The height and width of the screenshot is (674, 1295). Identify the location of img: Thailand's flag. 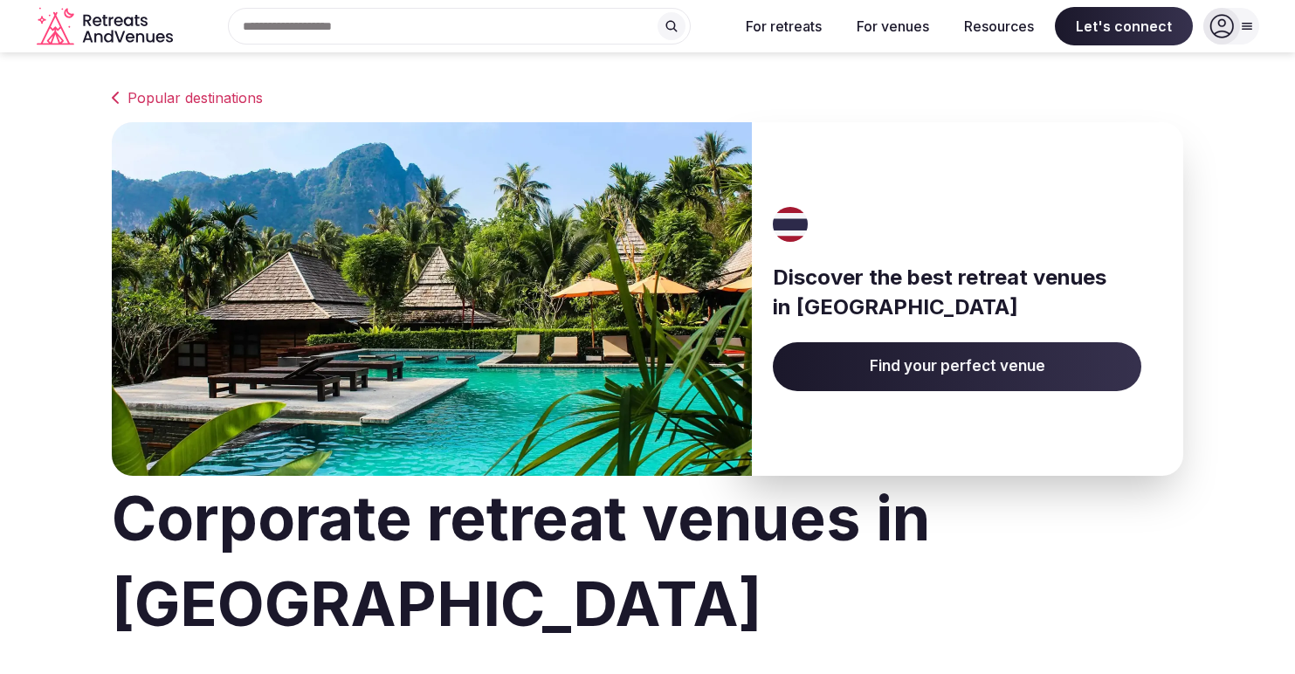
(791, 224).